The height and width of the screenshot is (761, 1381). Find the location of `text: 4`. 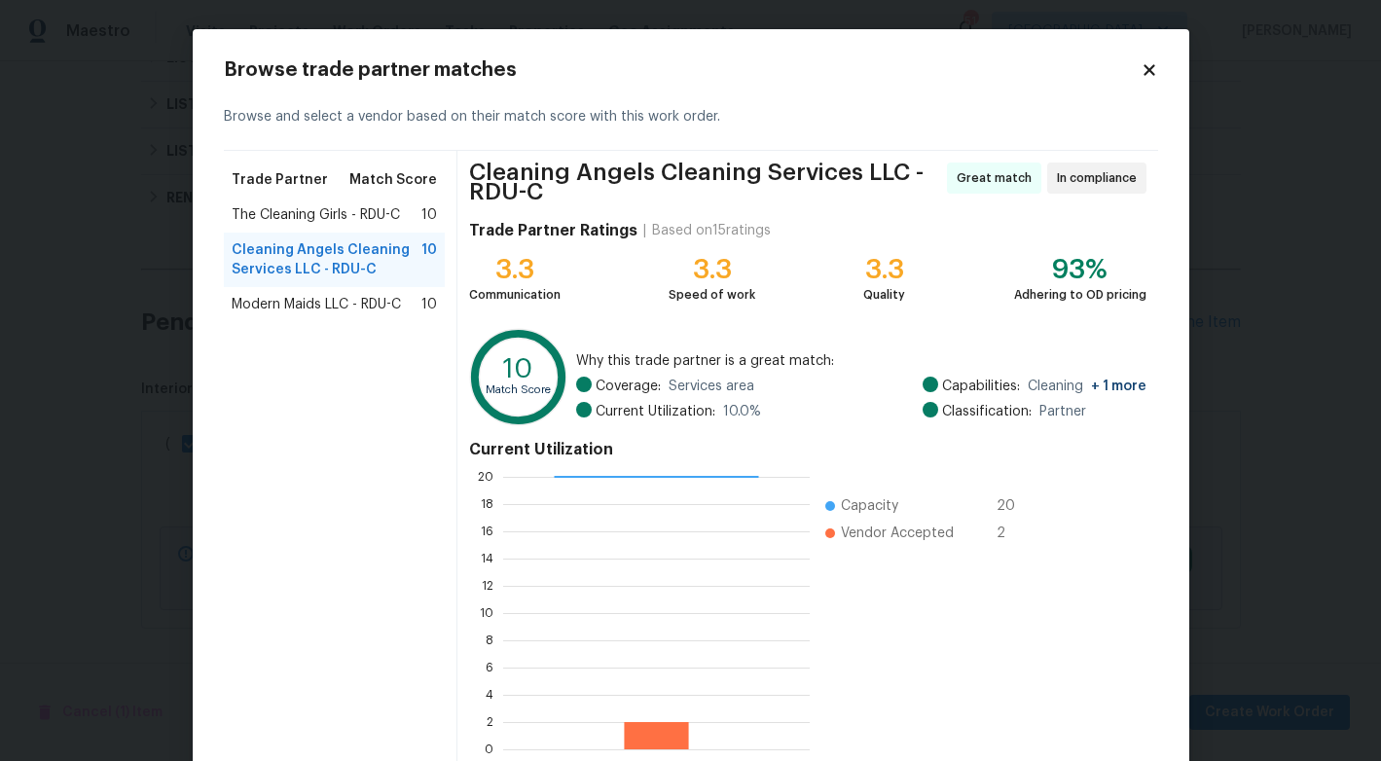

text: 4 is located at coordinates (489, 695).